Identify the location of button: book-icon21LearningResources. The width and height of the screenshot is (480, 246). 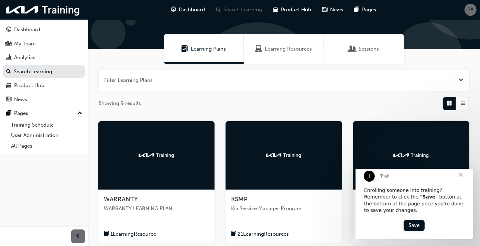
(260, 234).